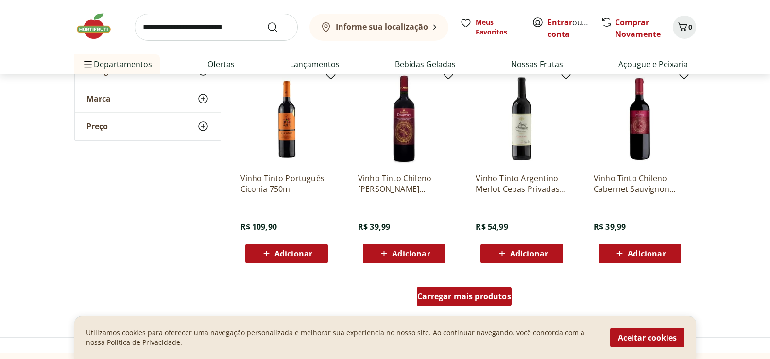 The image size is (770, 359). I want to click on button: Submit Search, so click(279, 27).